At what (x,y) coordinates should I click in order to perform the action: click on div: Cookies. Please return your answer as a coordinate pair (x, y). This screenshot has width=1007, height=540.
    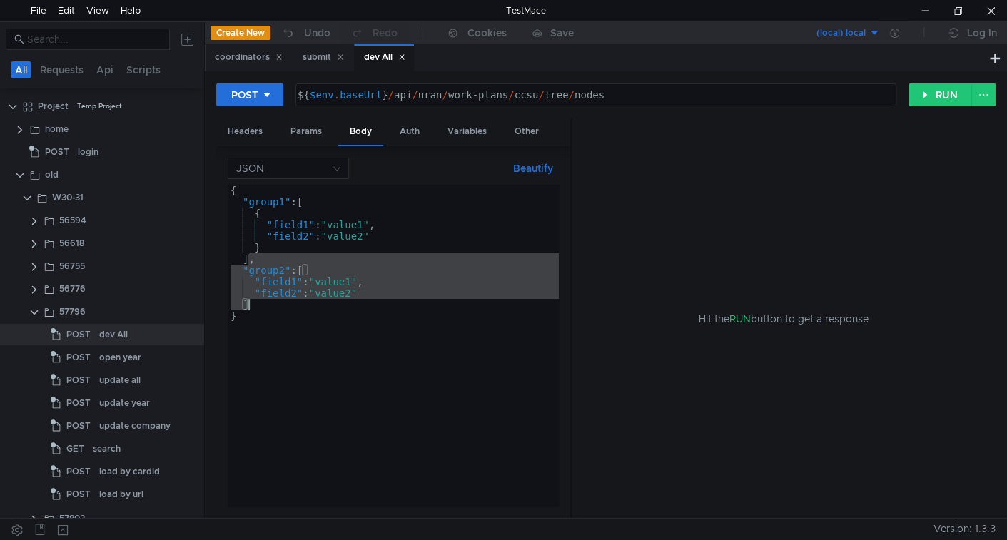
    Looking at the image, I should click on (487, 33).